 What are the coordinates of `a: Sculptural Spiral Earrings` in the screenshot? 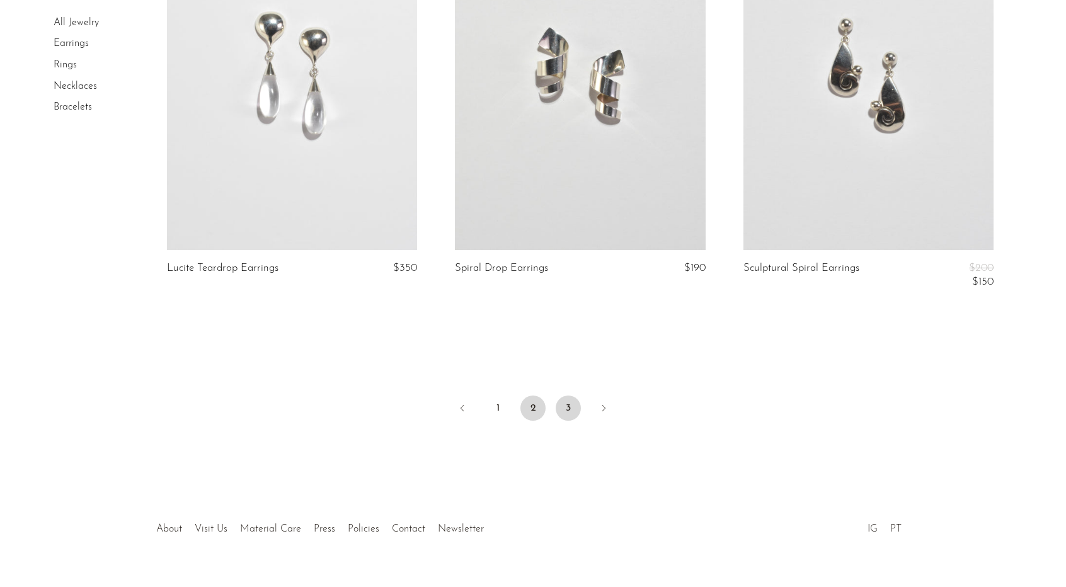 It's located at (801, 275).